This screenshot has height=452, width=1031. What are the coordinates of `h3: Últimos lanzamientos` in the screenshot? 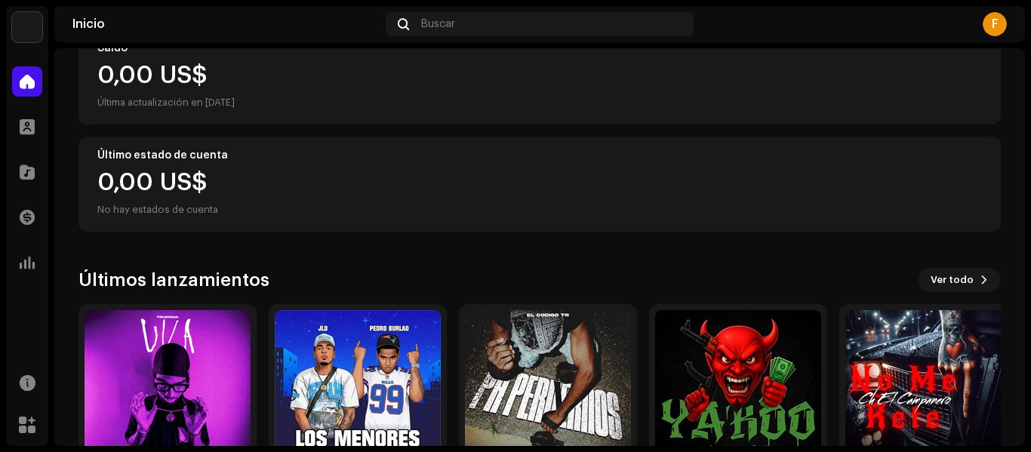 It's located at (174, 280).